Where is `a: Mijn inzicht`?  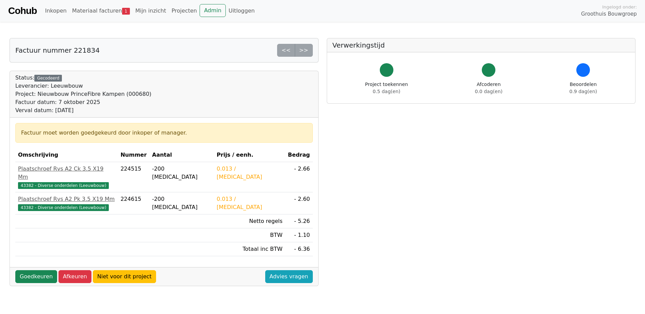 a: Mijn inzicht is located at coordinates (151, 11).